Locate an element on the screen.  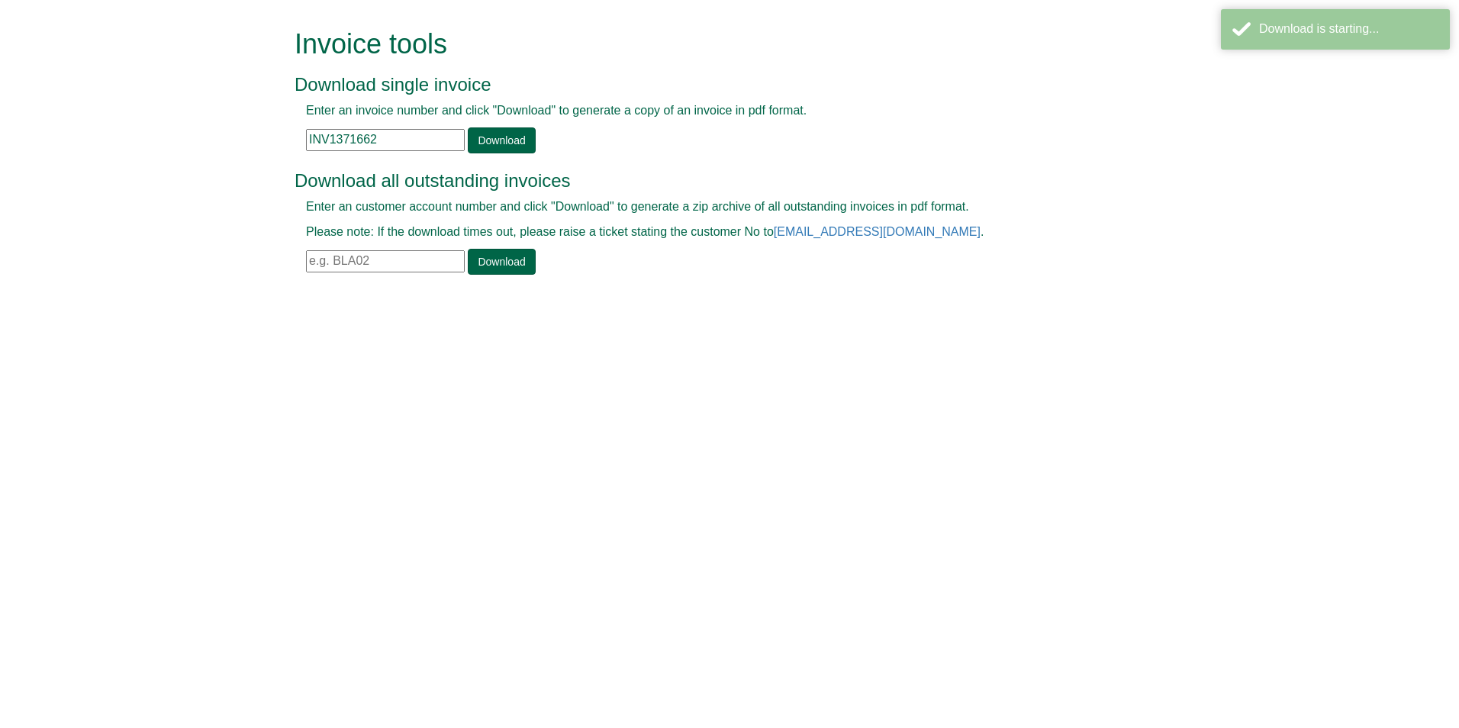
h3: Download all outstanding invoices is located at coordinates (712, 181).